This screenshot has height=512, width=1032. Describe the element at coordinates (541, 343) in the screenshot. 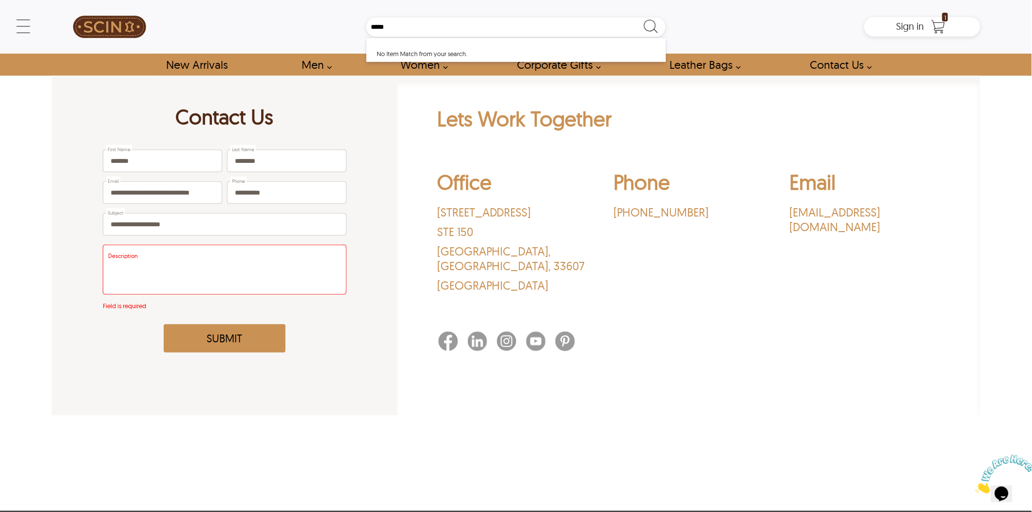

I see `a: Youtube` at that location.